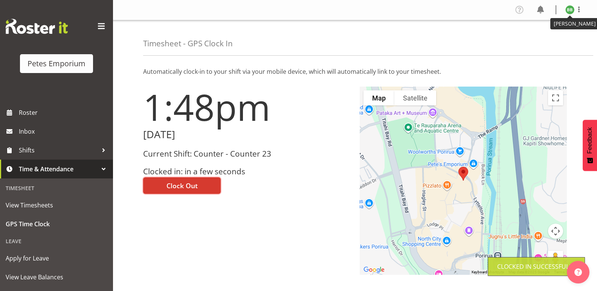  What do you see at coordinates (56, 258) in the screenshot?
I see `span: Apply for Leave` at bounding box center [56, 258].